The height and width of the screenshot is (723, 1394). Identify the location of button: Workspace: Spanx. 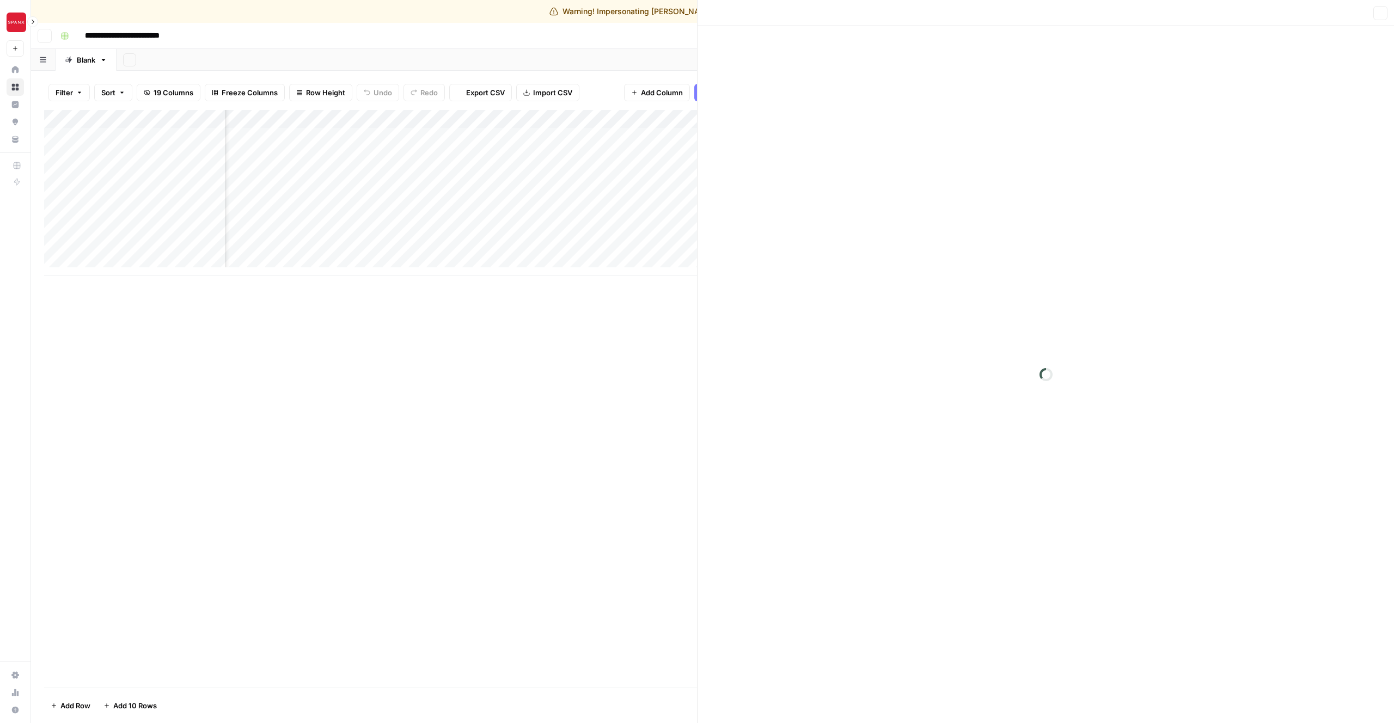
(15, 22).